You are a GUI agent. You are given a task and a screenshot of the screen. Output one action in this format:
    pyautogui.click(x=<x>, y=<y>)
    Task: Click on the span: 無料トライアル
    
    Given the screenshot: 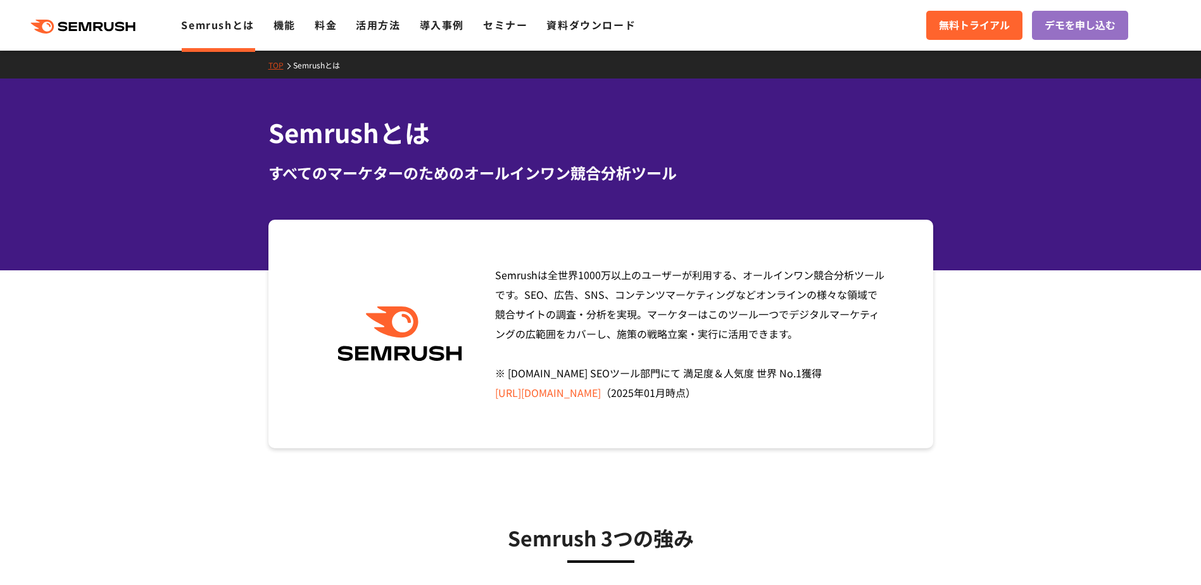 What is the action you would take?
    pyautogui.click(x=974, y=25)
    